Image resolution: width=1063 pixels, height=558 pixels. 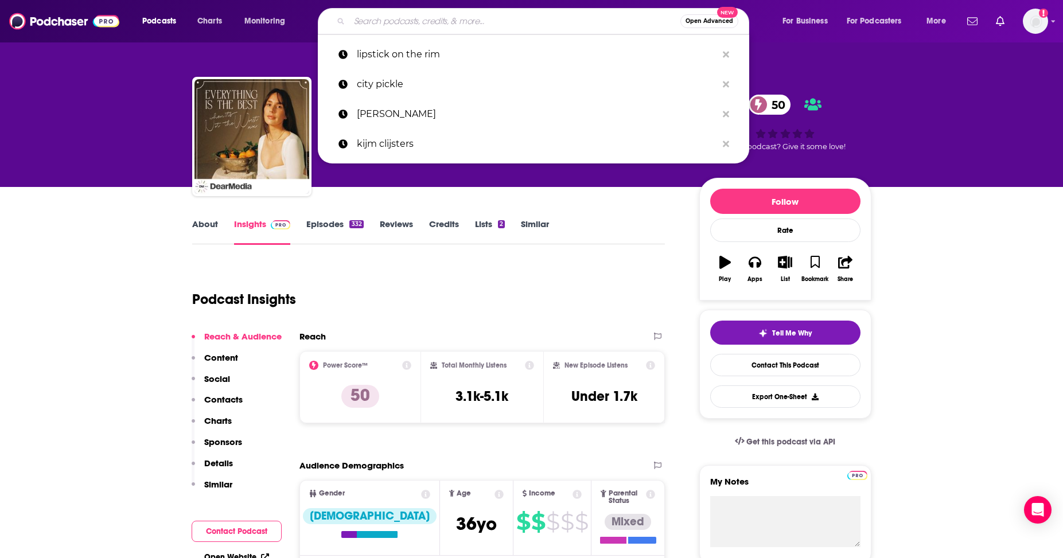 What do you see at coordinates (217, 447) in the screenshot?
I see `button: Sponsors` at bounding box center [217, 447].